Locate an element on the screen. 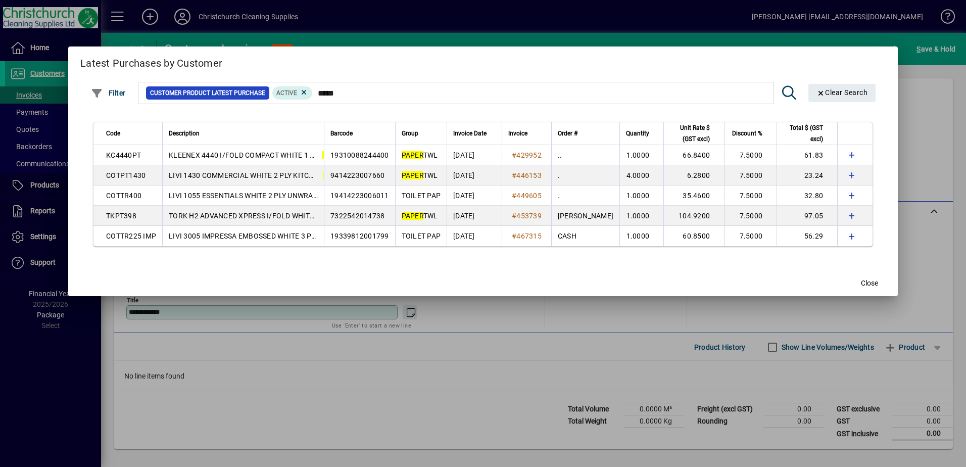 The image size is (966, 467). div: Code is located at coordinates (131, 133).